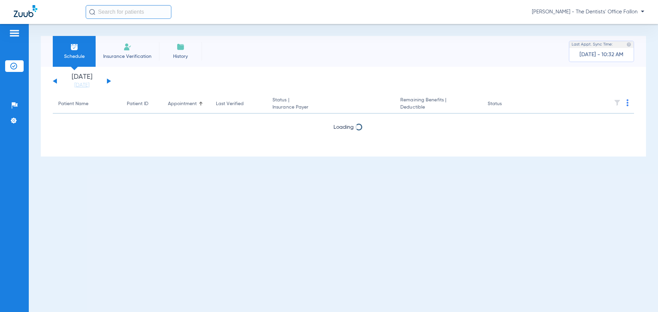  I want to click on span: Deductible, so click(438, 107).